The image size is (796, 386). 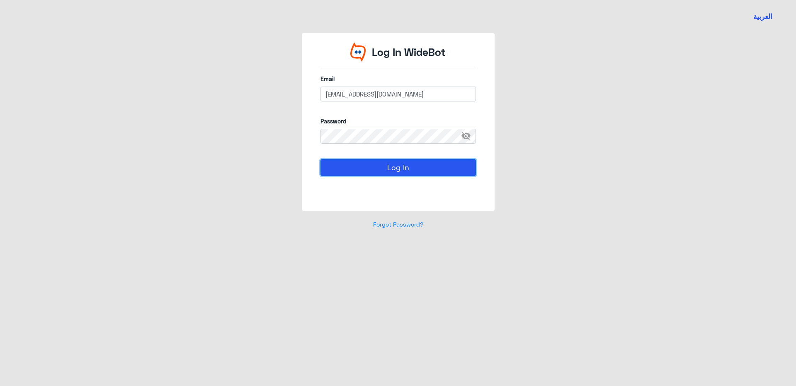 I want to click on label: Email, so click(x=398, y=79).